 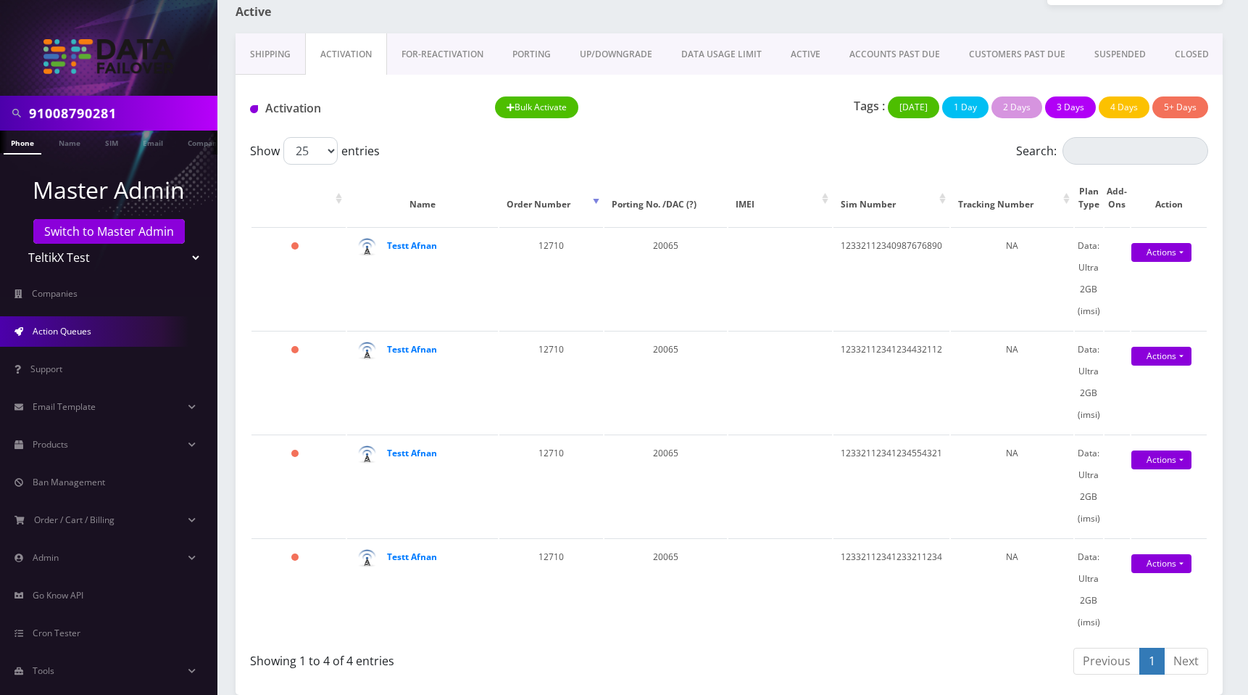 What do you see at coordinates (50, 444) in the screenshot?
I see `span: Products` at bounding box center [50, 444].